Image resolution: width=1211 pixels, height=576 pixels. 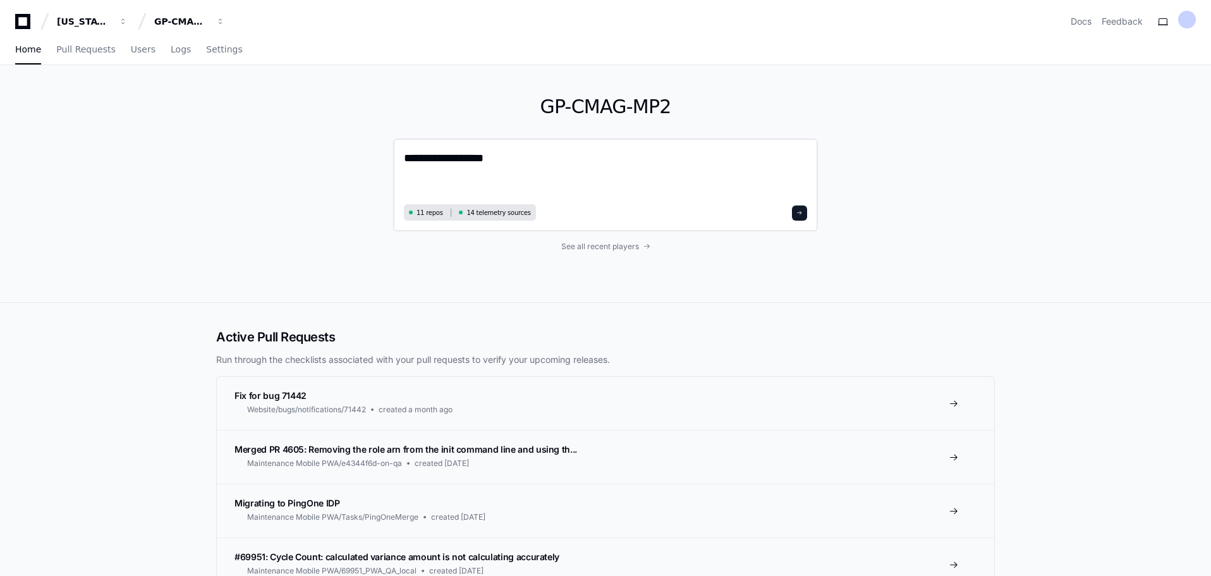 What do you see at coordinates (397, 556) in the screenshot?
I see `span: #69951: Cycle Count: calculated variance amount is not calculating accurately` at bounding box center [397, 556].